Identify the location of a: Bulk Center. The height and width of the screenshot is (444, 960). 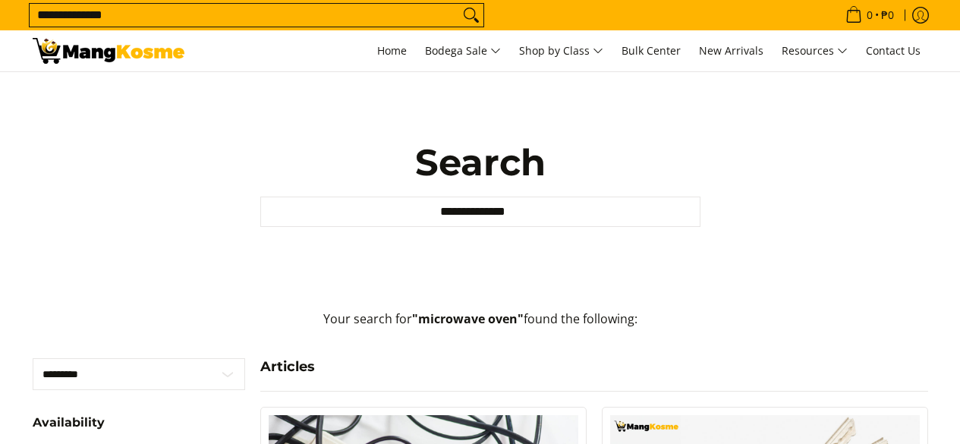
(651, 51).